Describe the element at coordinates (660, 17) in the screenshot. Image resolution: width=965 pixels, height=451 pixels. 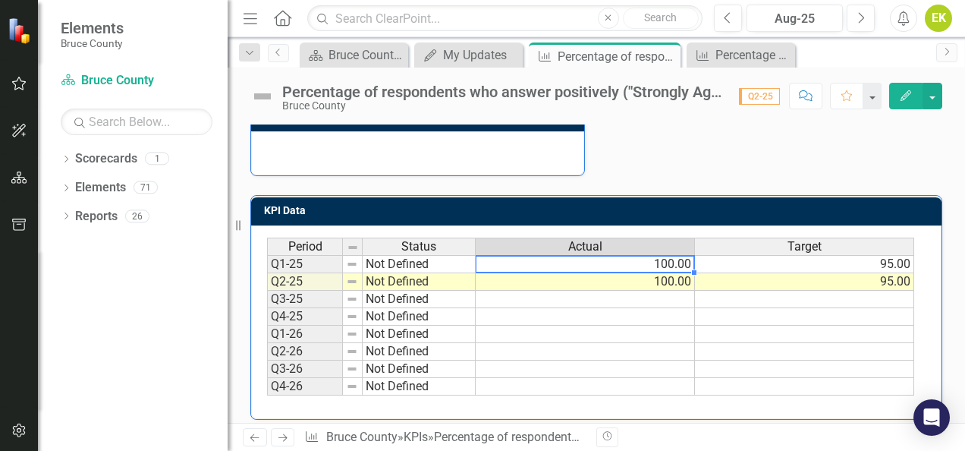
I see `span: Search` at that location.